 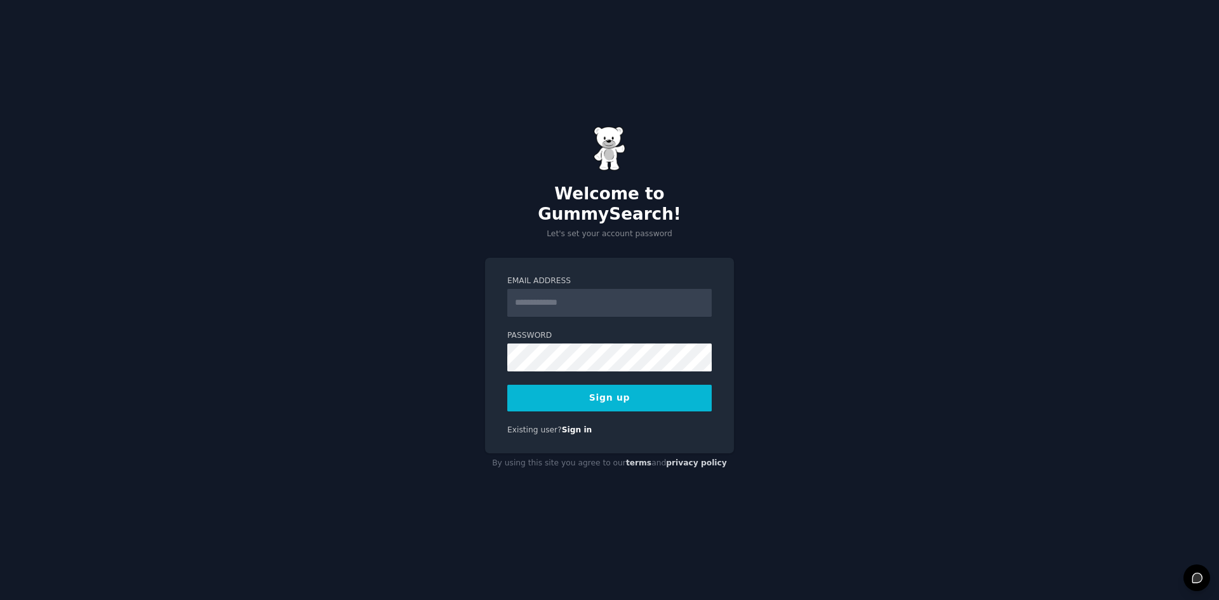 I want to click on div: By using this site you agree to our and, so click(x=609, y=463).